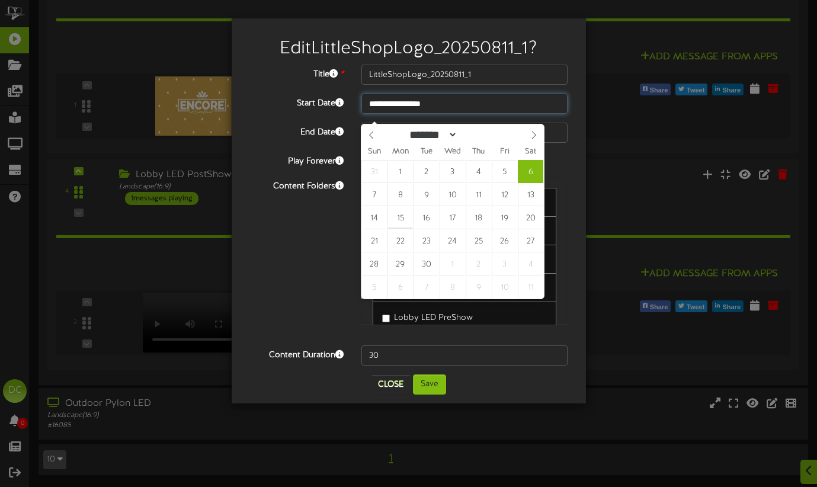 Image resolution: width=817 pixels, height=487 pixels. What do you see at coordinates (478, 194) in the screenshot?
I see `span: September 11, 2025` at bounding box center [478, 194].